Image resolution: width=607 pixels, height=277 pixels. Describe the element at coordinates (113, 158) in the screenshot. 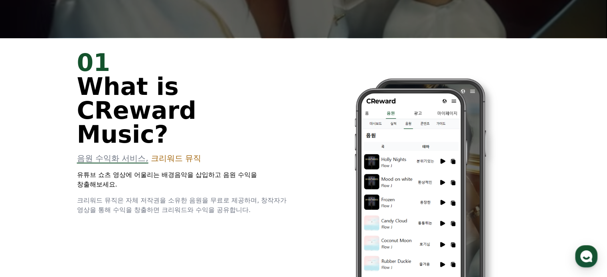

I see `span: 음원 수익화 서비스,` at that location.